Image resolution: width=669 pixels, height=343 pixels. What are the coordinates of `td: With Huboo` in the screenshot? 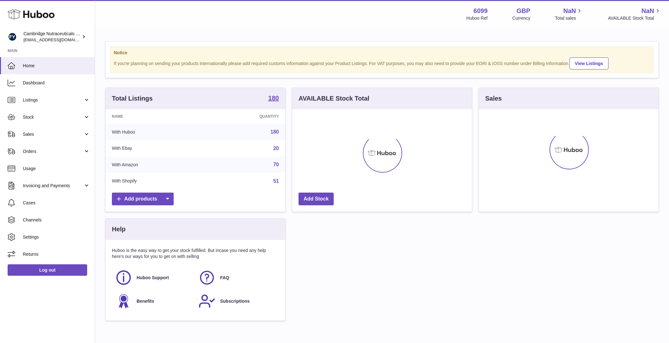 It's located at (155, 132).